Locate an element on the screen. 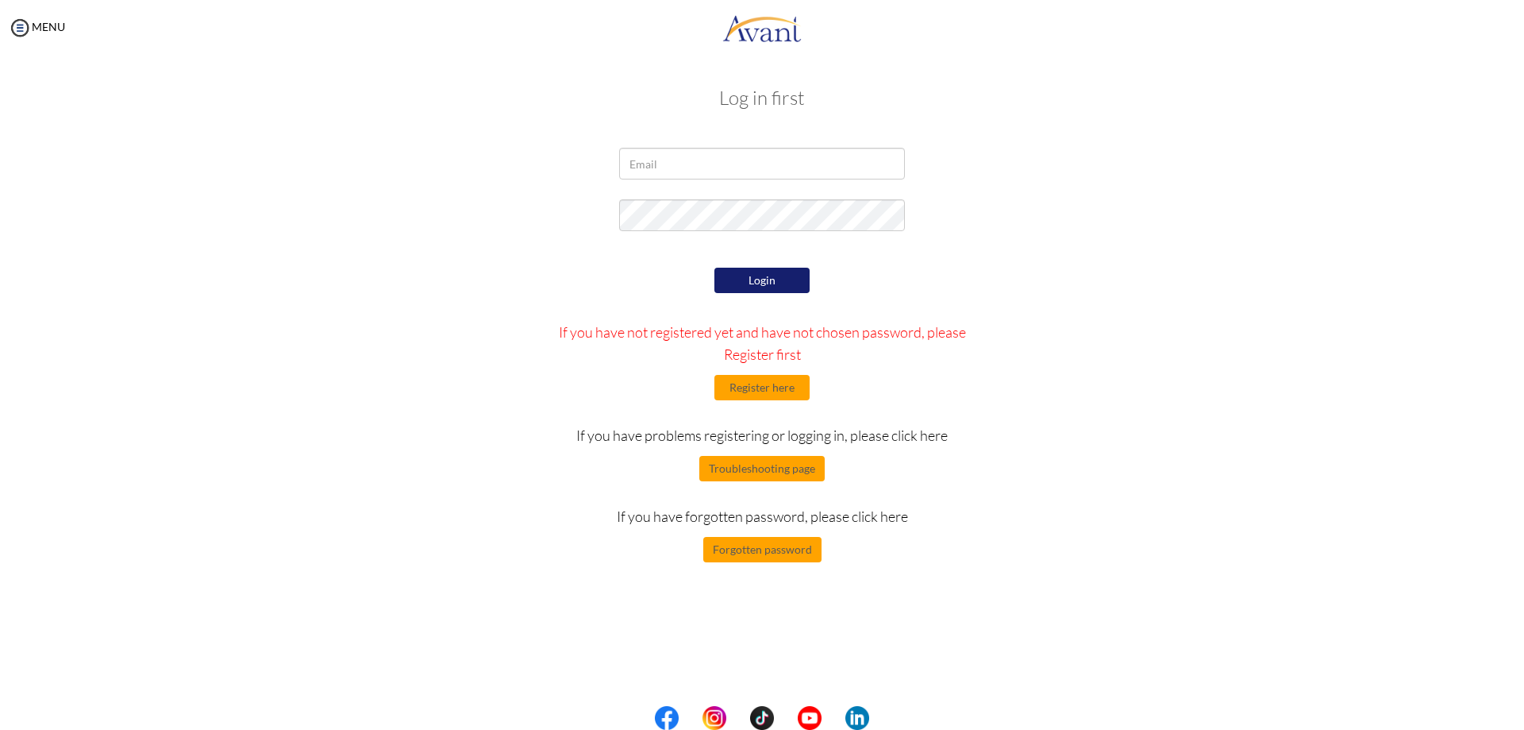  button: Login is located at coordinates (762, 280).